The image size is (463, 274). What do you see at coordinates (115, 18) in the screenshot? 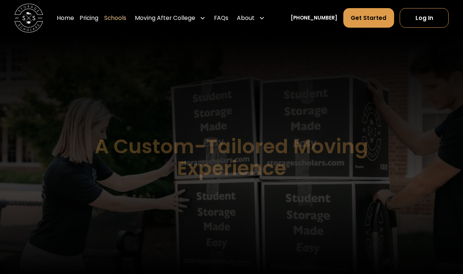
I see `a: Schools` at bounding box center [115, 18].